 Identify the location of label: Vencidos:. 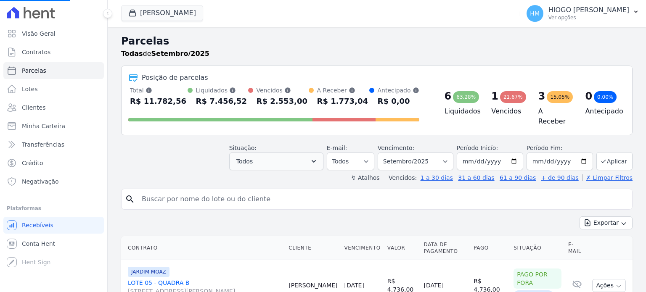
(401, 178).